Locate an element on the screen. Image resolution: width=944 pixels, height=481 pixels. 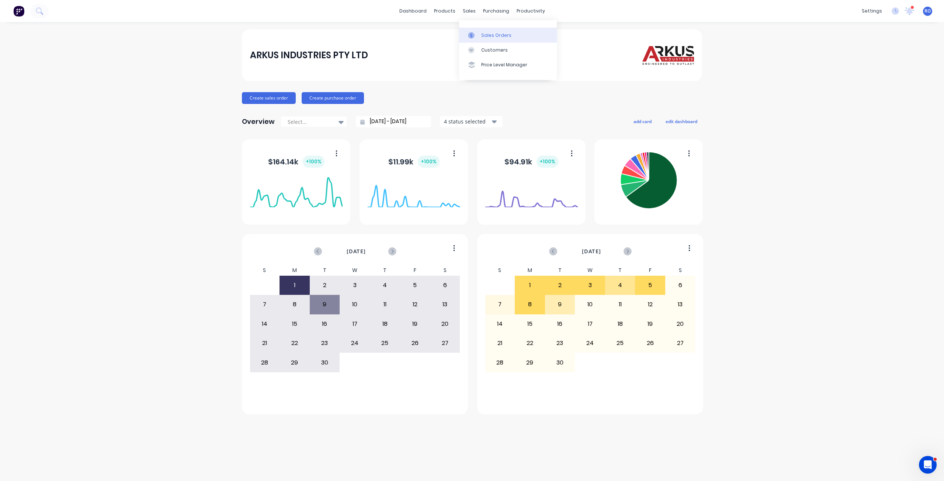
a: dashboard is located at coordinates (413, 11).